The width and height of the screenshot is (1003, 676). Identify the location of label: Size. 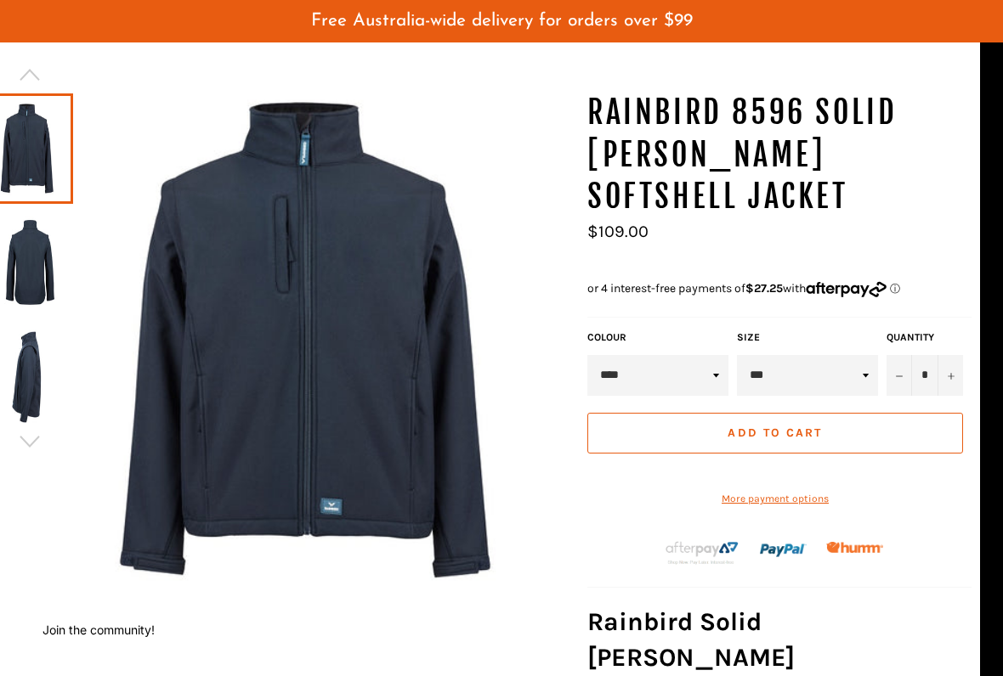
(807, 337).